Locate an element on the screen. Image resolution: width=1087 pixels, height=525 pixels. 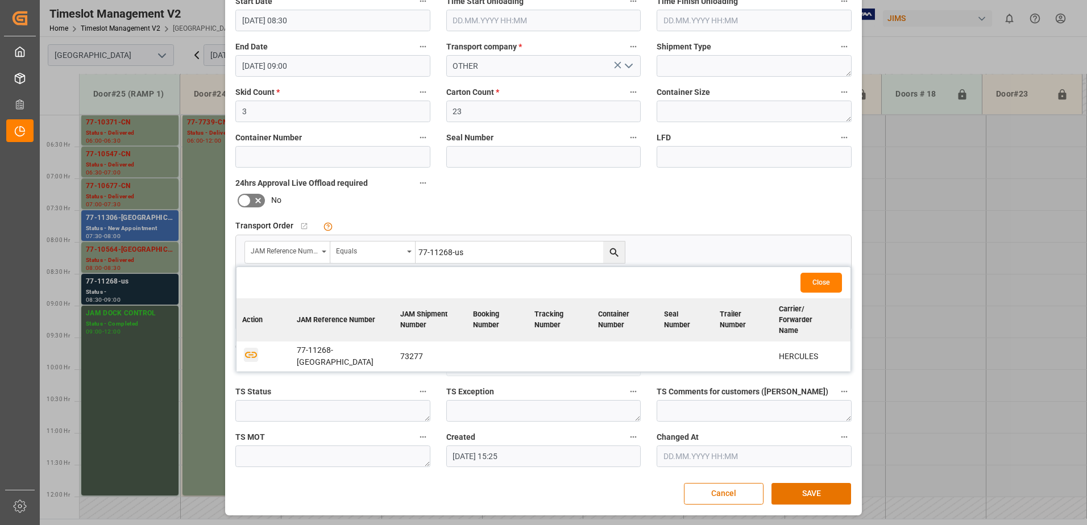
span: Changed At is located at coordinates (678, 437).